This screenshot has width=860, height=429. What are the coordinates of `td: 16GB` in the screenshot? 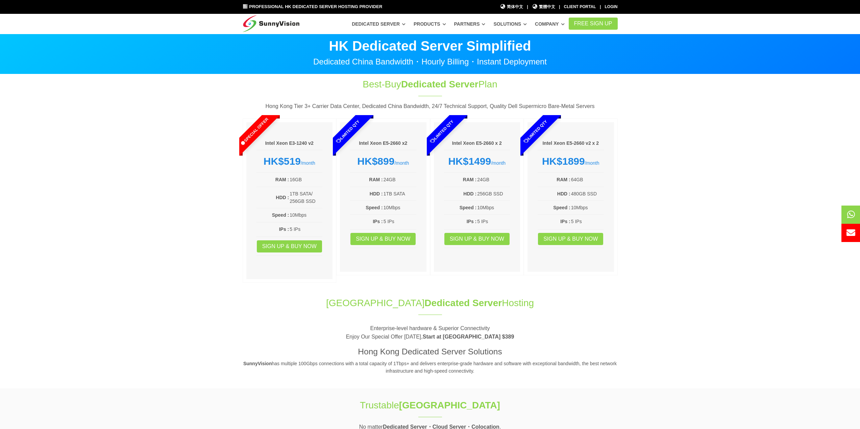 It's located at (306, 180).